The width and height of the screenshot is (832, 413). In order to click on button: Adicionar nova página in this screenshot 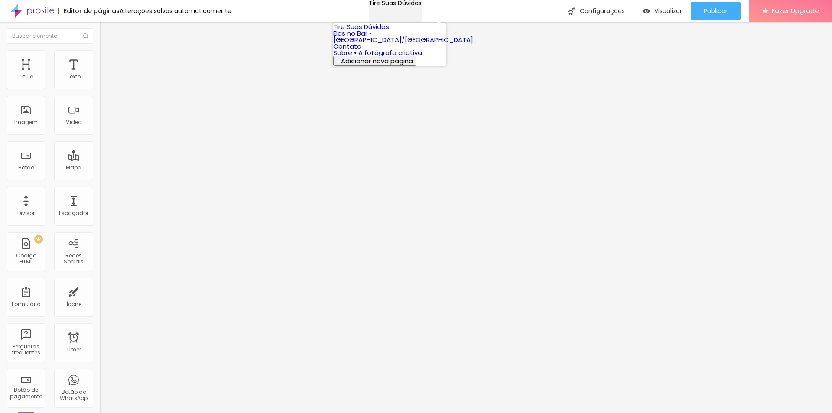, I will do `click(375, 61)`.